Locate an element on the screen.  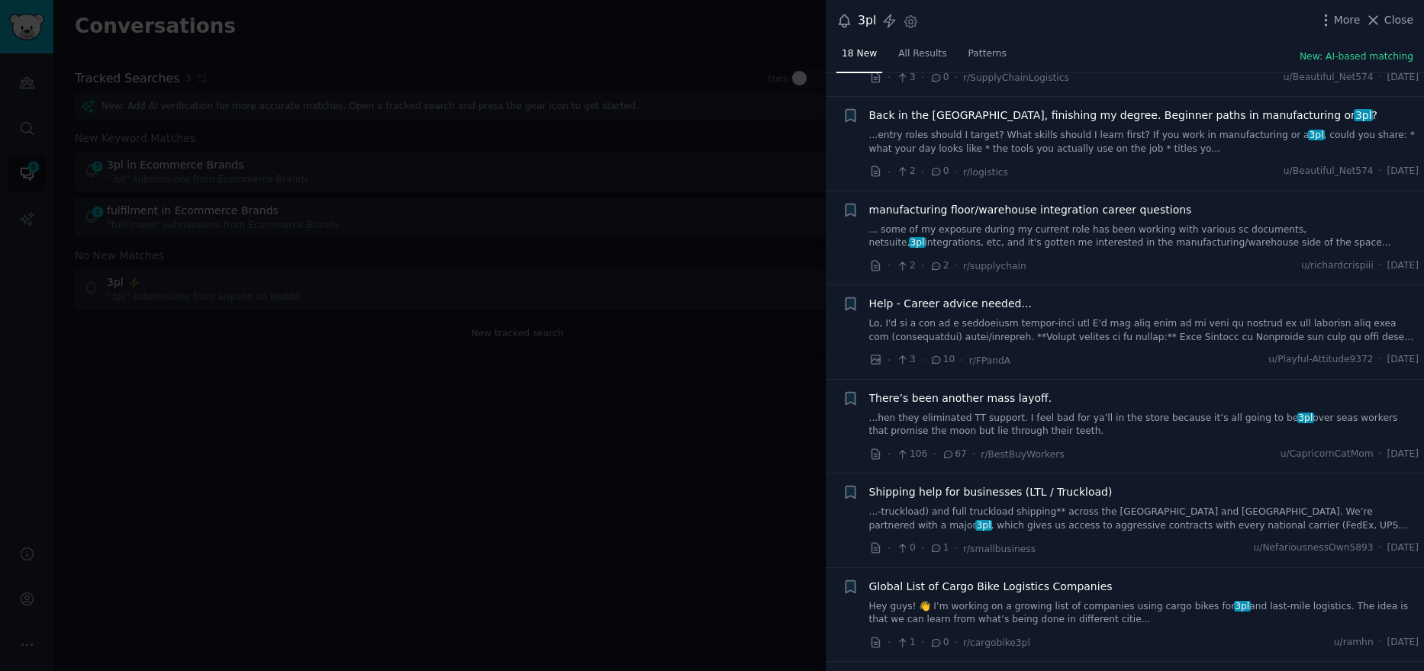
a: There’s been another mass layoff. is located at coordinates (961, 398).